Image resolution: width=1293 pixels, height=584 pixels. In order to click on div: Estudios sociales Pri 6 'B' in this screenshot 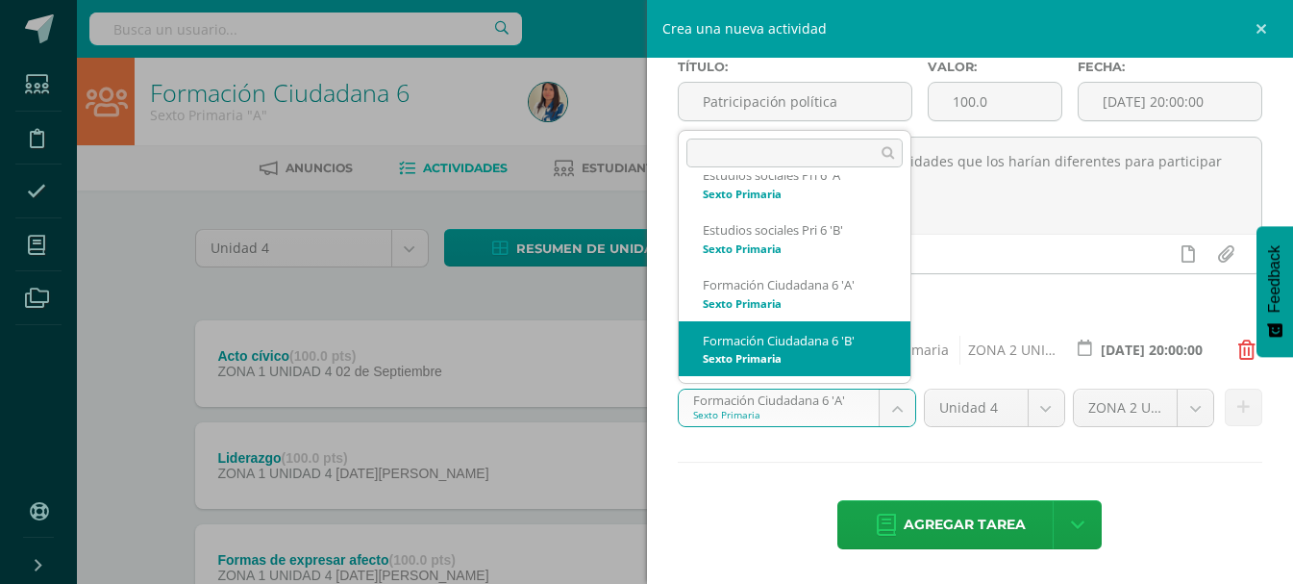, I will do `click(794, 230)`.